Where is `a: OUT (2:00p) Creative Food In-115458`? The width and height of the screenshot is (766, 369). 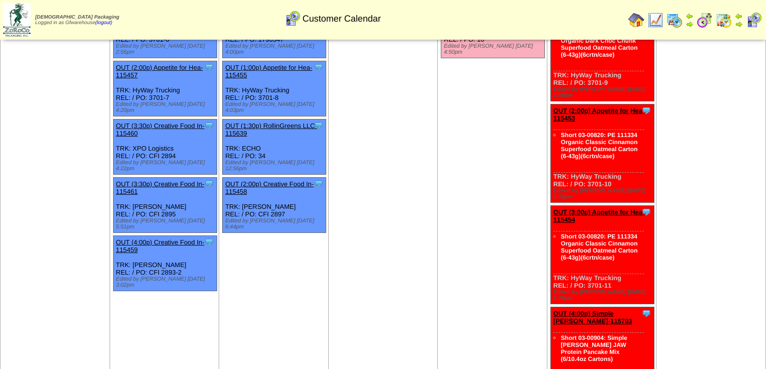
a: OUT (2:00p) Creative Food In-115458 is located at coordinates (269, 188).